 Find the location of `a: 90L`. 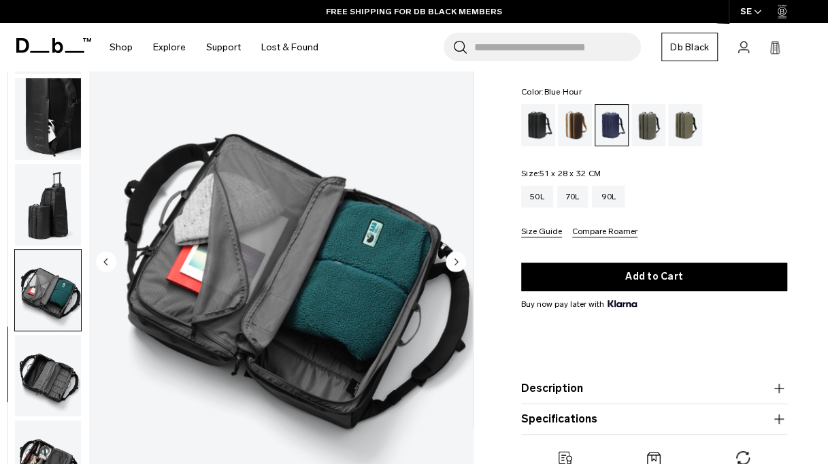

a: 90L is located at coordinates (608, 197).